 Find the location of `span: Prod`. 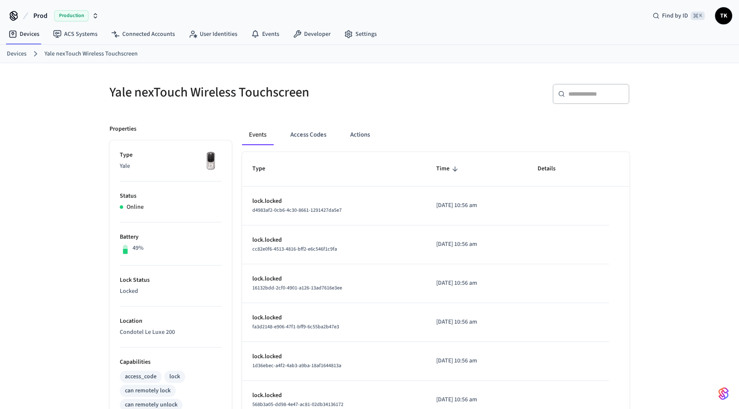

span: Prod is located at coordinates (40, 16).